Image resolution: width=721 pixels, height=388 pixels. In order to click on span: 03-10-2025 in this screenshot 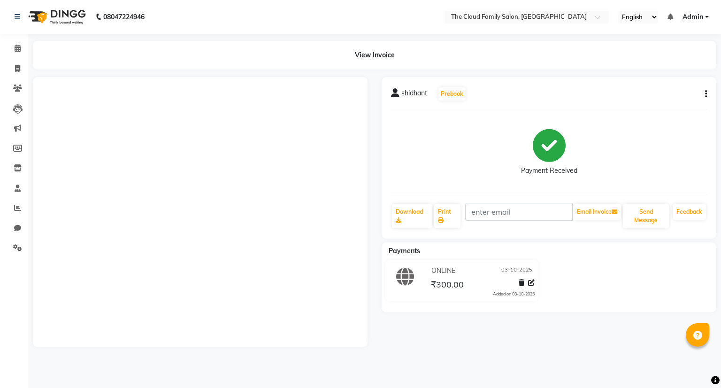, I will do `click(517, 271)`.